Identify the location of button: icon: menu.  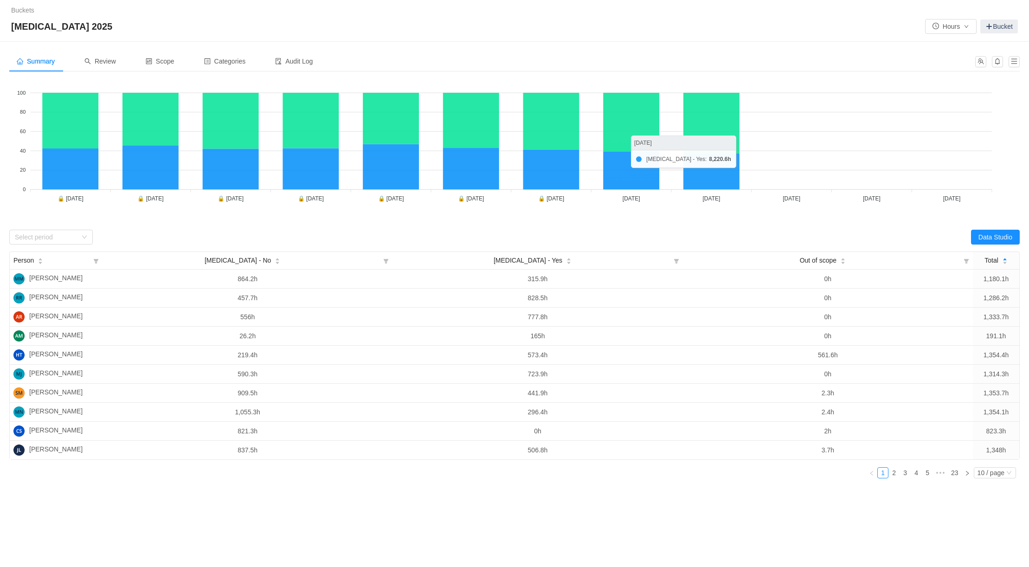
(1014, 62).